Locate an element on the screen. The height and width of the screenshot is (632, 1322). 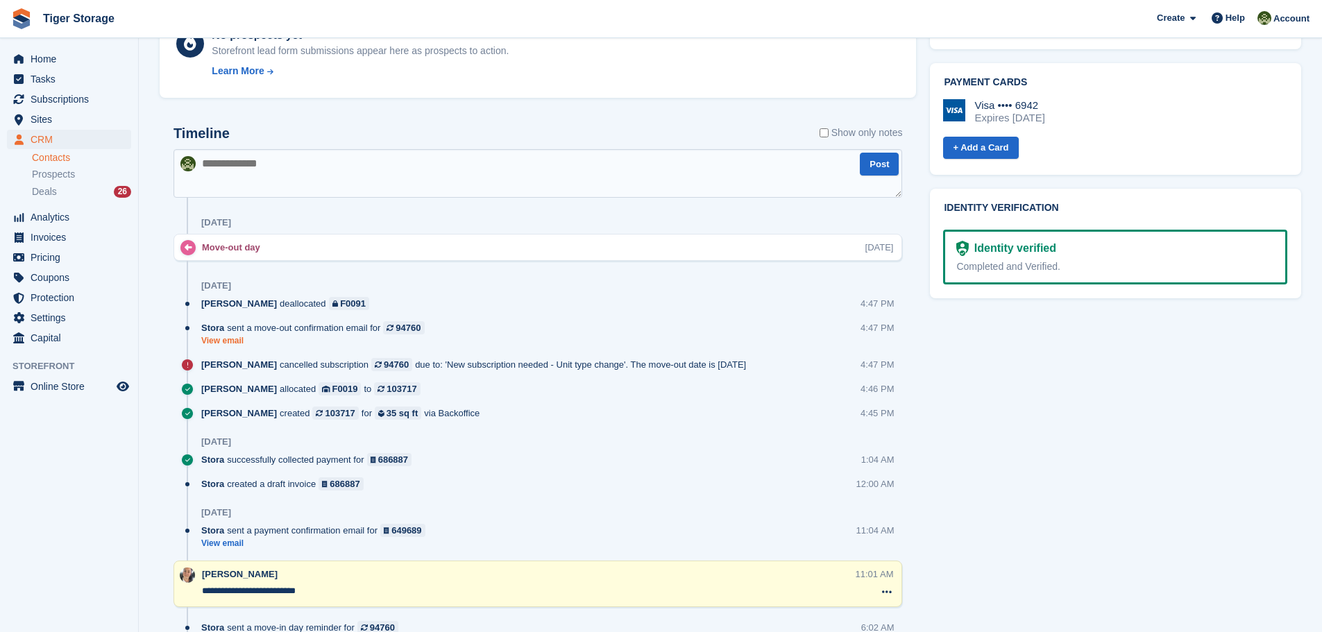
a: Prospects is located at coordinates (81, 174).